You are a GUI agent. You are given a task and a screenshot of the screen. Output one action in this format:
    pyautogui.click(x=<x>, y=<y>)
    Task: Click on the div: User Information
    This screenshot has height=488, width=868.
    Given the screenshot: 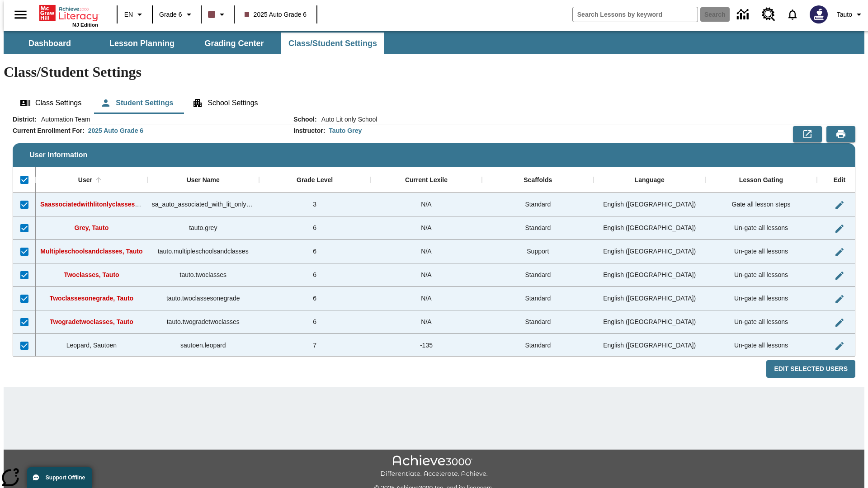 What is the action you would take?
    pyautogui.click(x=434, y=246)
    